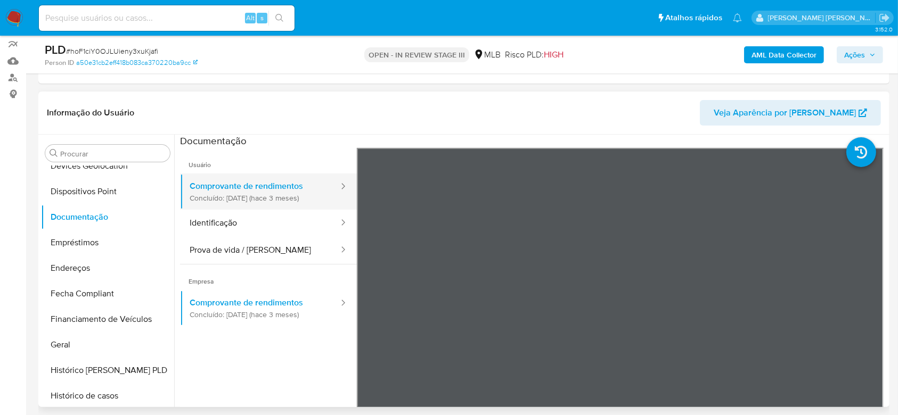 The height and width of the screenshot is (415, 898). I want to click on span: Ações, so click(854, 55).